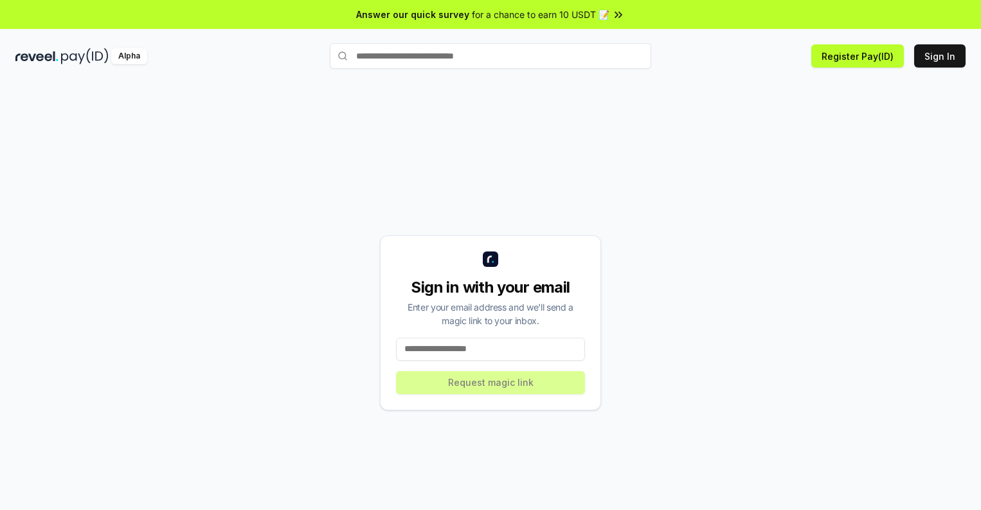 The width and height of the screenshot is (981, 510). What do you see at coordinates (85, 56) in the screenshot?
I see `img: pay_id` at bounding box center [85, 56].